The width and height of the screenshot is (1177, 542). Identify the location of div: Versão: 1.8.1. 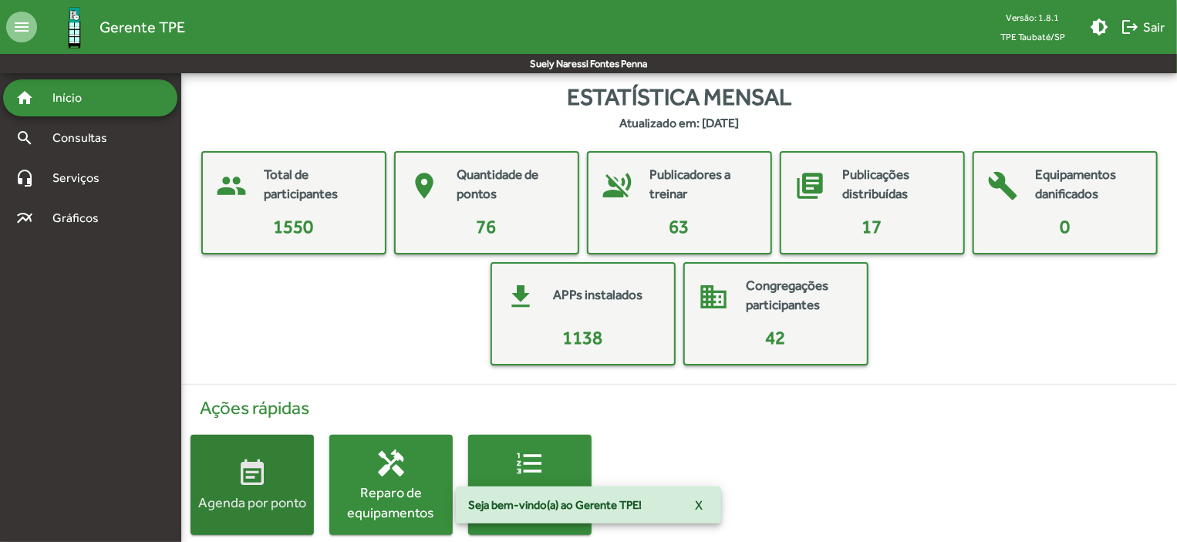
(1033, 17).